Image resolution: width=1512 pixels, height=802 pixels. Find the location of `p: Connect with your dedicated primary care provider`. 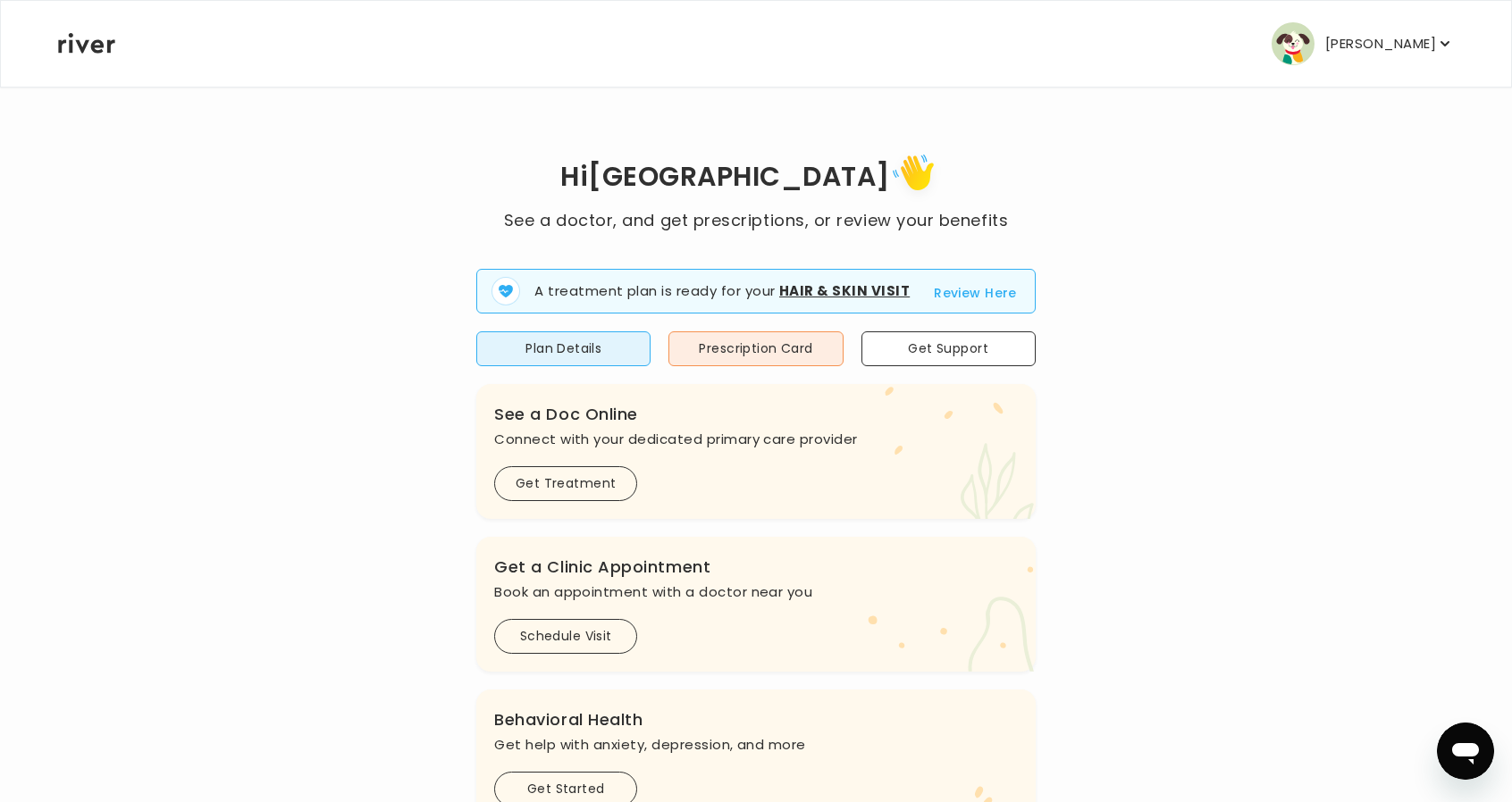

p: Connect with your dedicated primary care provider is located at coordinates (756, 439).